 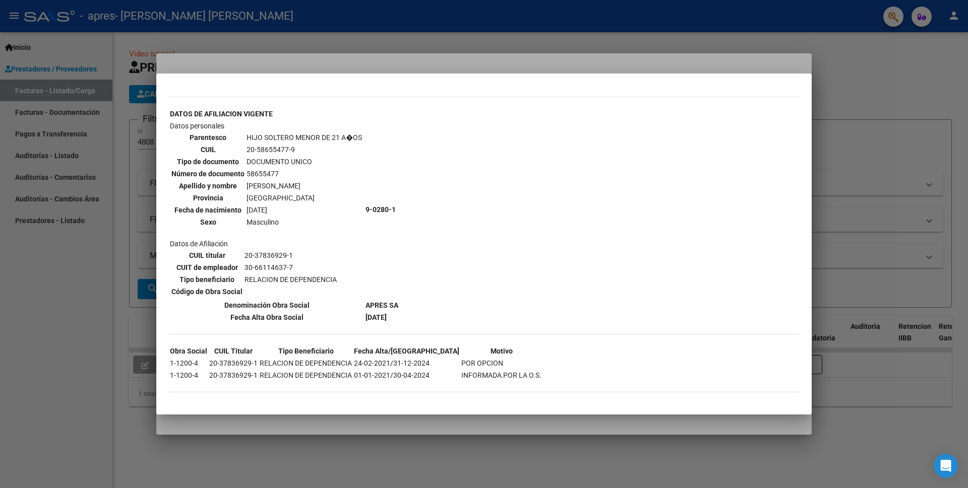 I want to click on td: INFORMADA POR LA O.S., so click(x=501, y=375).